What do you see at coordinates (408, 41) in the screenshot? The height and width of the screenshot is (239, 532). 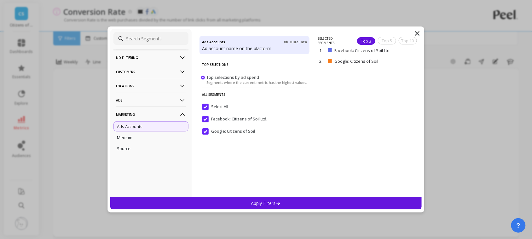 I see `div: Top 10` at bounding box center [408, 41].